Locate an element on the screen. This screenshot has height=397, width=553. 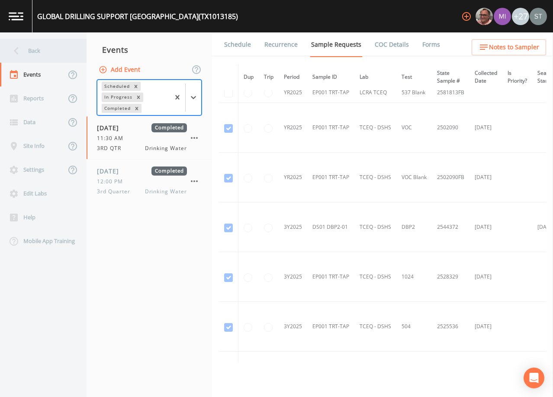
a: COC Details is located at coordinates (391, 45).